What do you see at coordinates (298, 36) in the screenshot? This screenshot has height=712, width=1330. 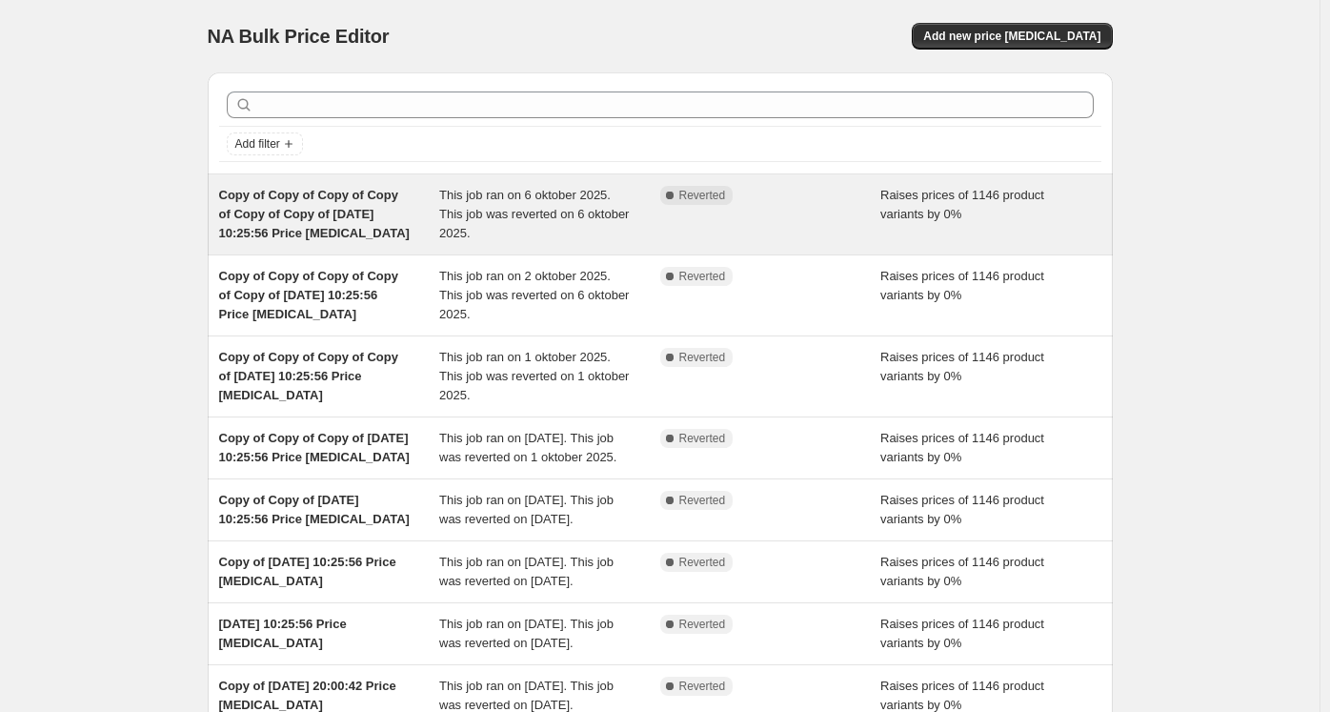 I see `span: NA Bulk Price Editor` at bounding box center [298, 36].